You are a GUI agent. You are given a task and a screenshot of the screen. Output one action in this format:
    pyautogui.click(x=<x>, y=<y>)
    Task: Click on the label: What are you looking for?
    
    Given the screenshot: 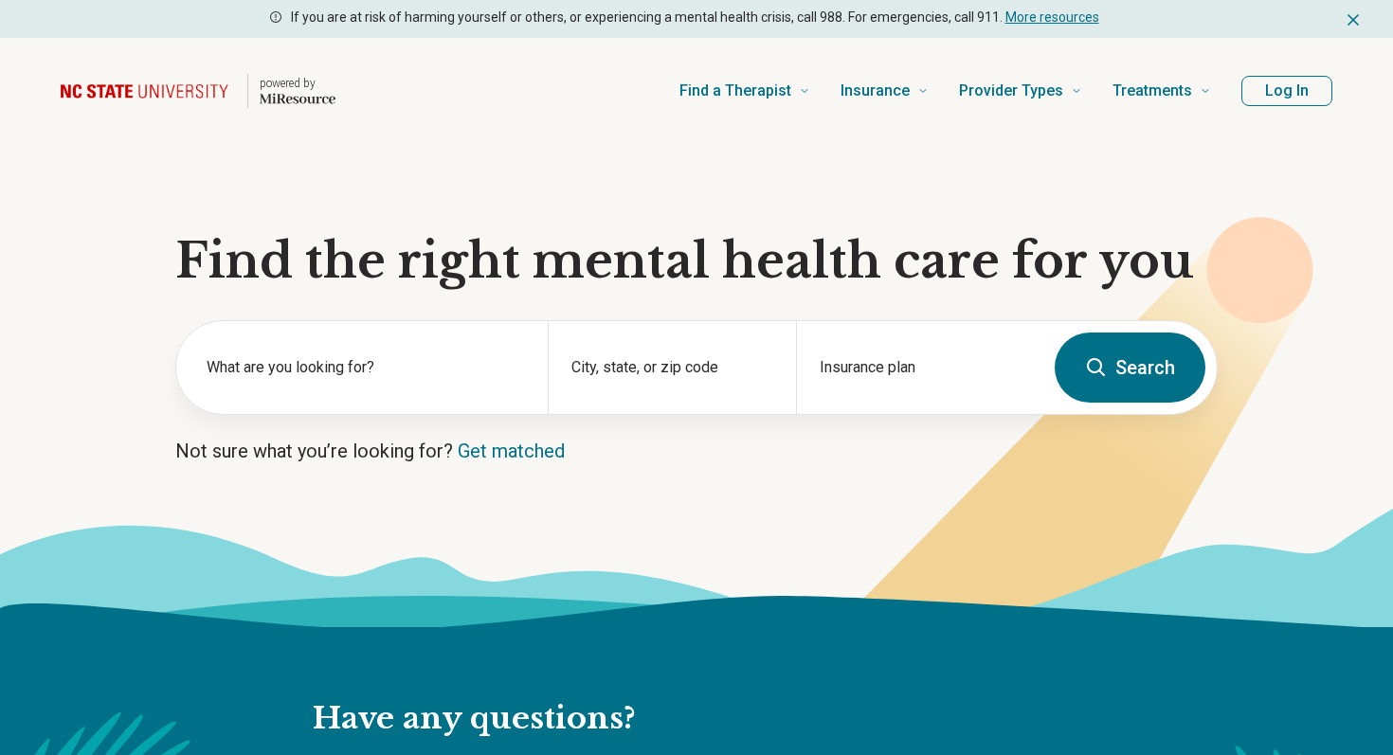 What is the action you would take?
    pyautogui.click(x=366, y=368)
    